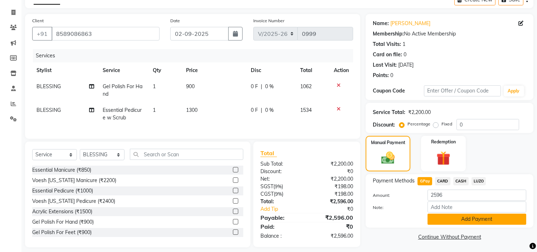  Describe the element at coordinates (196, 55) in the screenshot. I see `div: Services` at that location.